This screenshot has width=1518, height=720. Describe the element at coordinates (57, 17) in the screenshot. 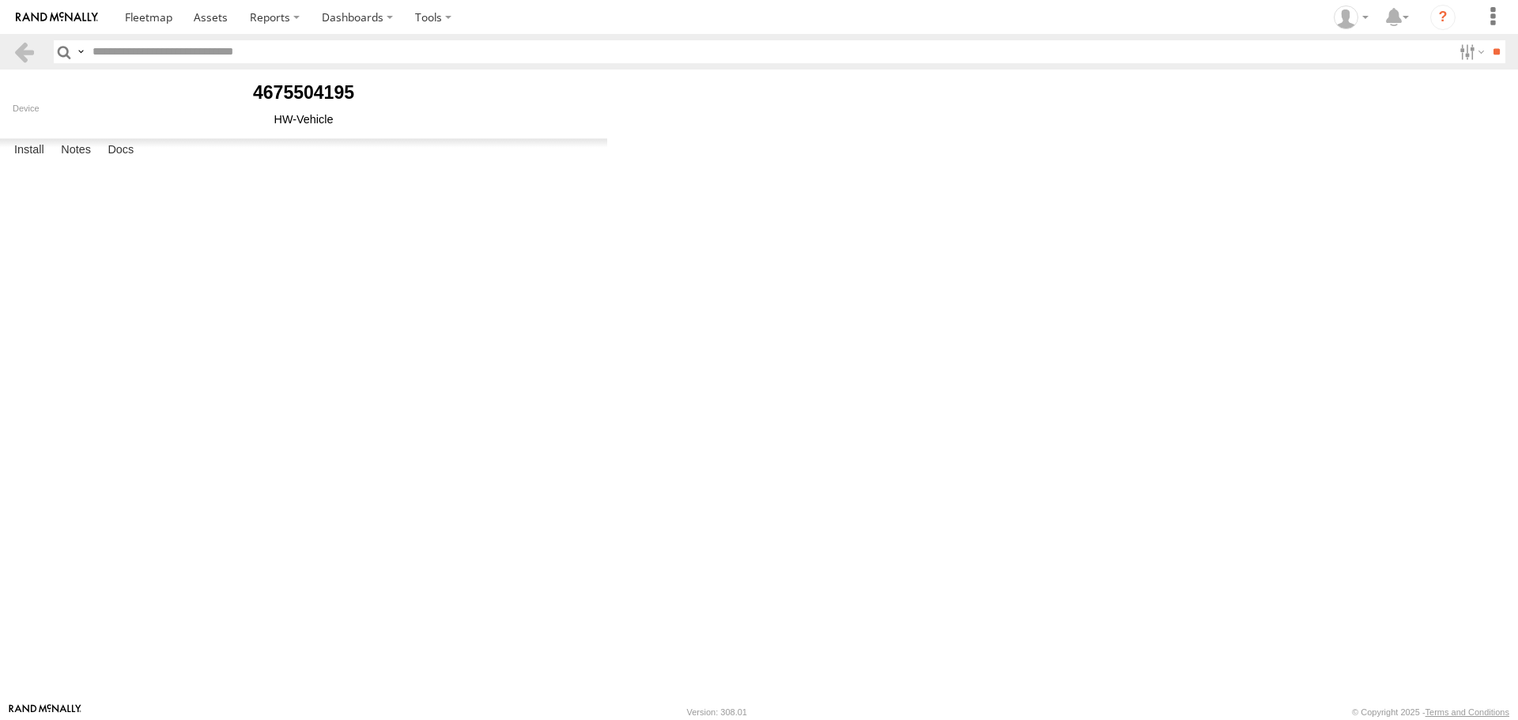

I see `img: rand-logo.svg` at that location.